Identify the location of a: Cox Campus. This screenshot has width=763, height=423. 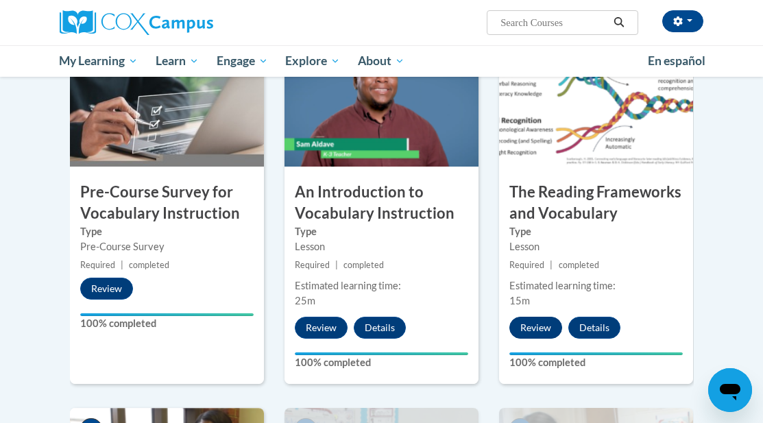
(160, 23).